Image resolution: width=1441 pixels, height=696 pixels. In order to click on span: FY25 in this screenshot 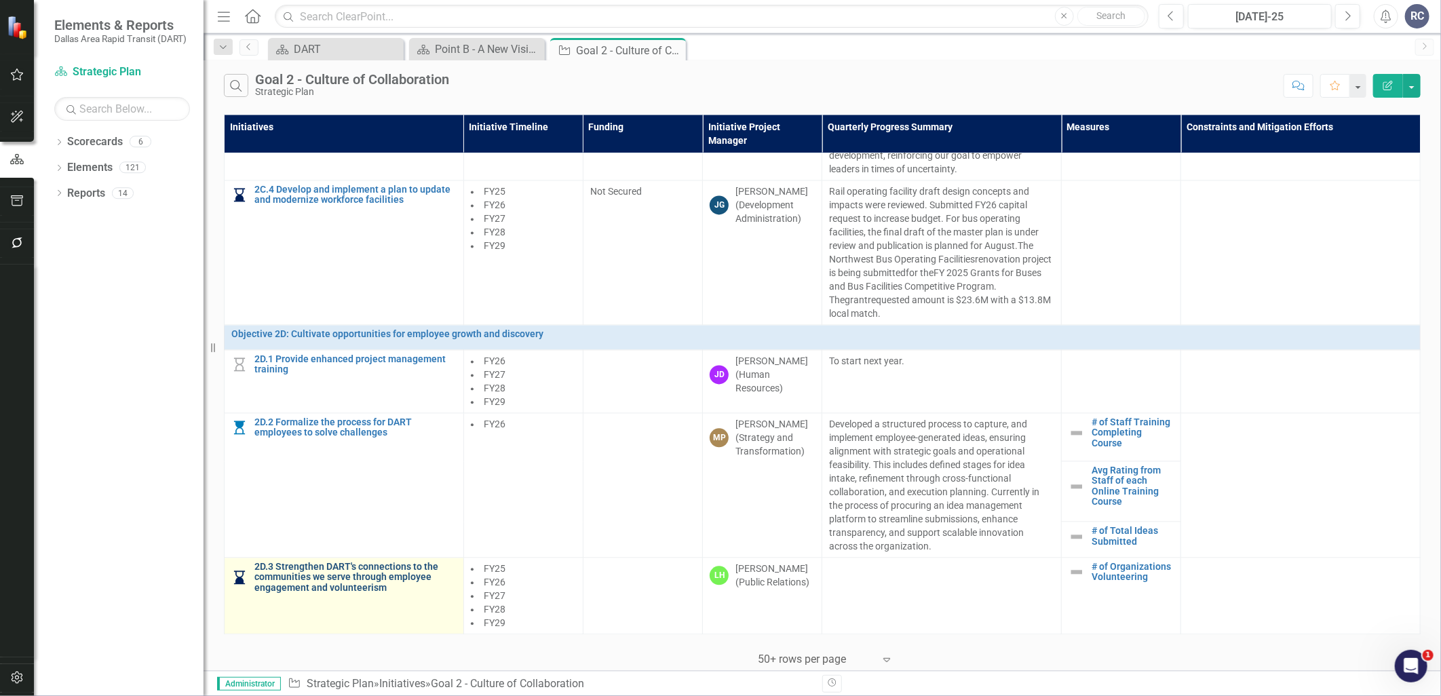, I will do `click(495, 191)`.